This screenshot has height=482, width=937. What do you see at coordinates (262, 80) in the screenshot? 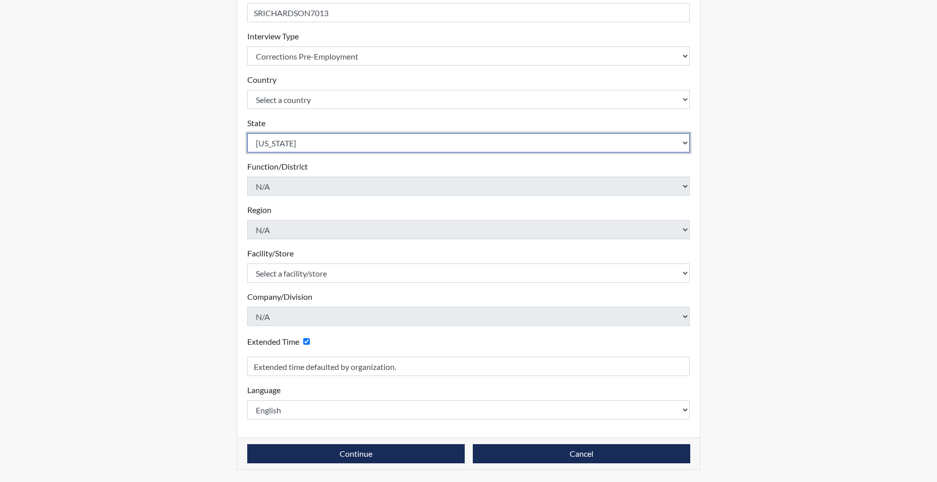
I see `label: Country` at bounding box center [262, 80].